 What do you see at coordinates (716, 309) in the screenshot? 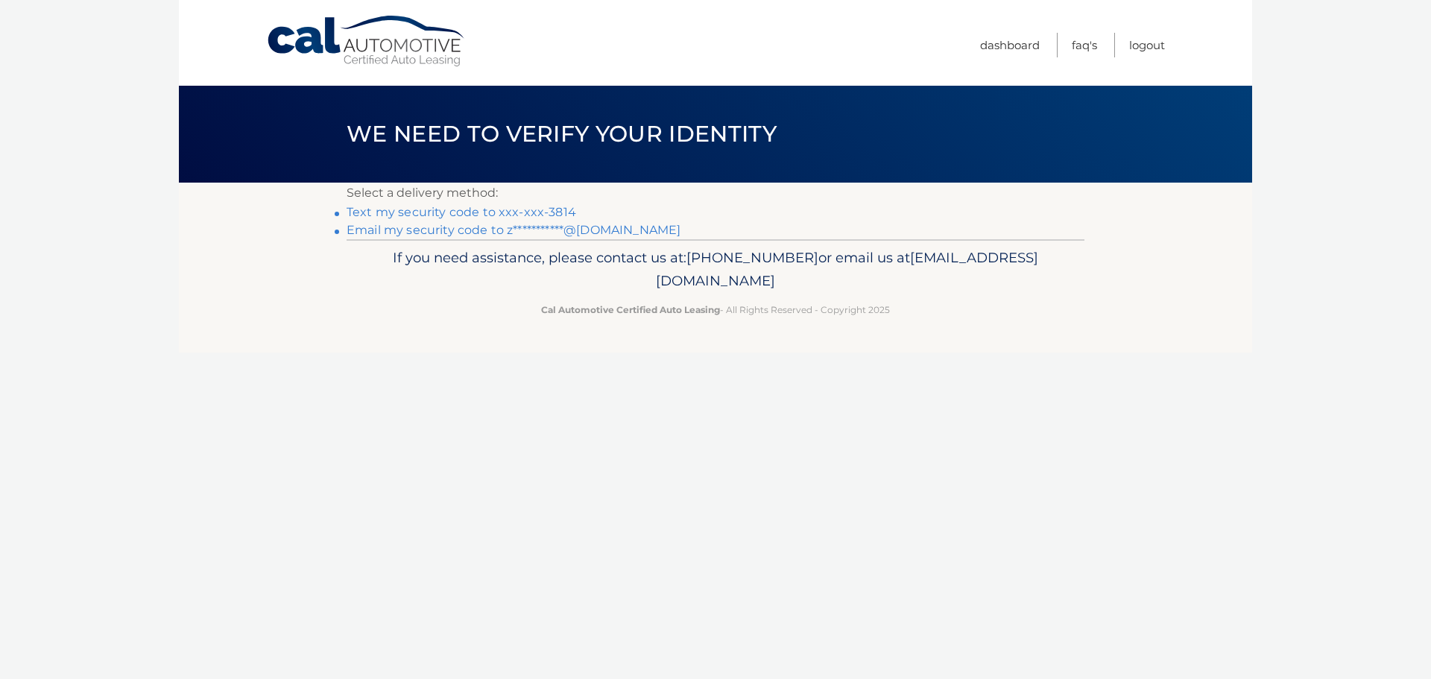
I see `p: - All Rights Reserved - Copyright 2025` at bounding box center [716, 309].